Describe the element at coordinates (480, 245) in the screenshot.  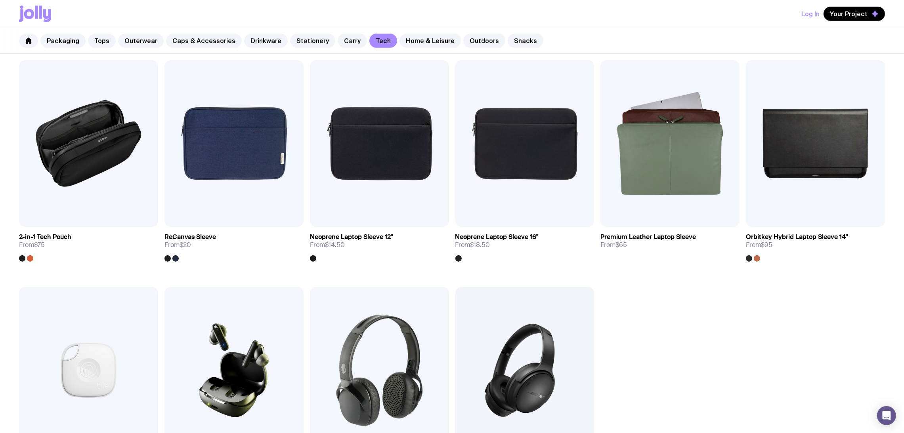
I see `span: $18.50` at that location.